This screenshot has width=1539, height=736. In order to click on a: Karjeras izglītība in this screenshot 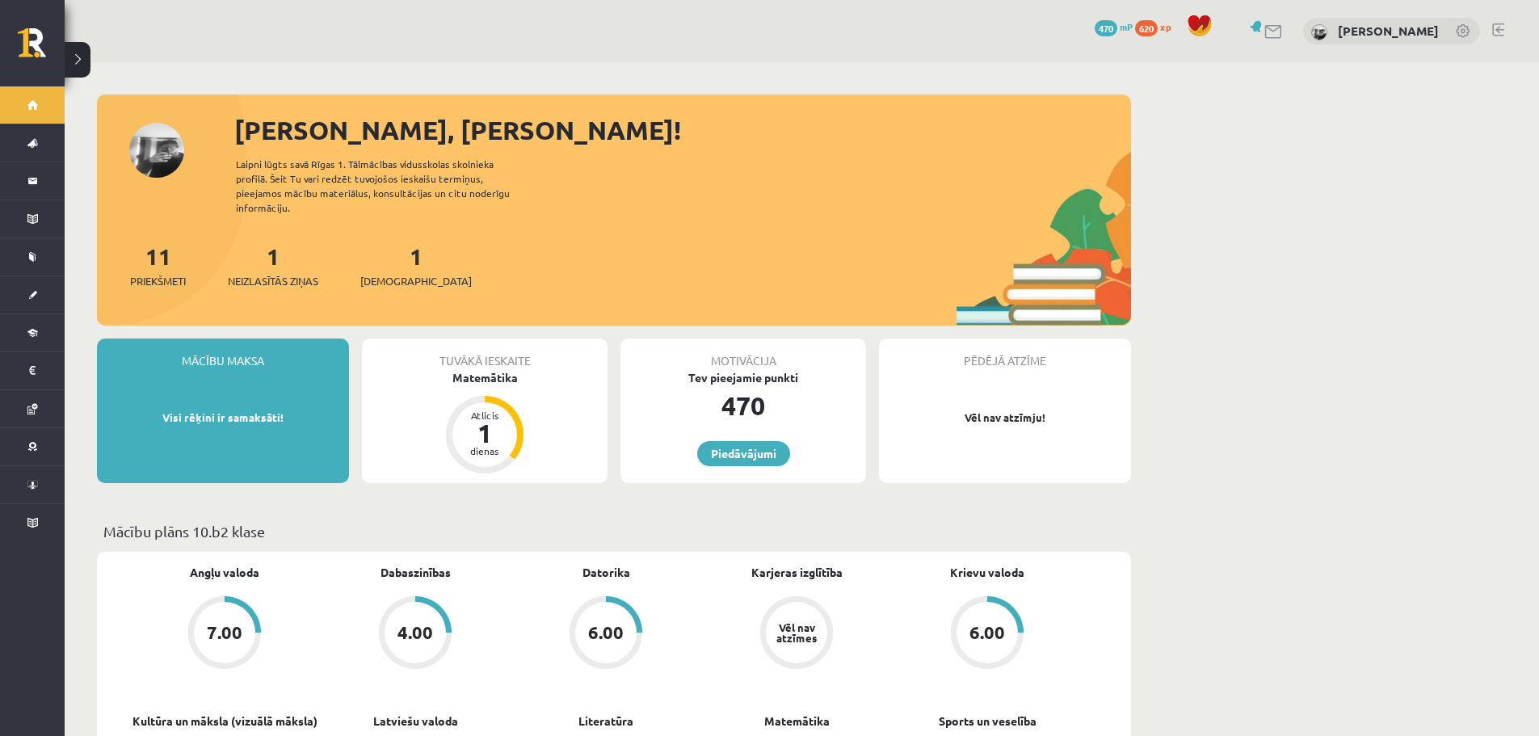, I will do `click(796, 572)`.